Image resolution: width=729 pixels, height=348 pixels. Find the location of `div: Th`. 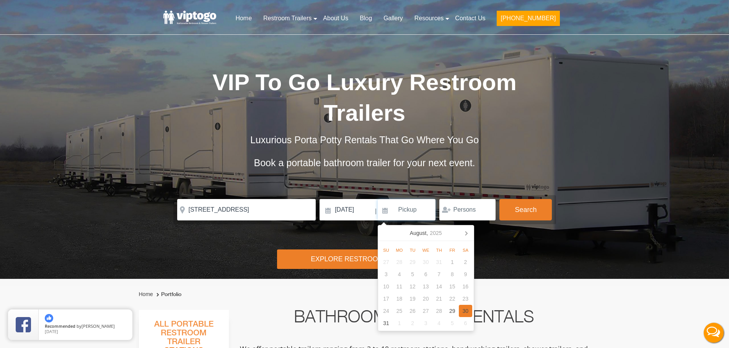

div: Th is located at coordinates (439, 250).